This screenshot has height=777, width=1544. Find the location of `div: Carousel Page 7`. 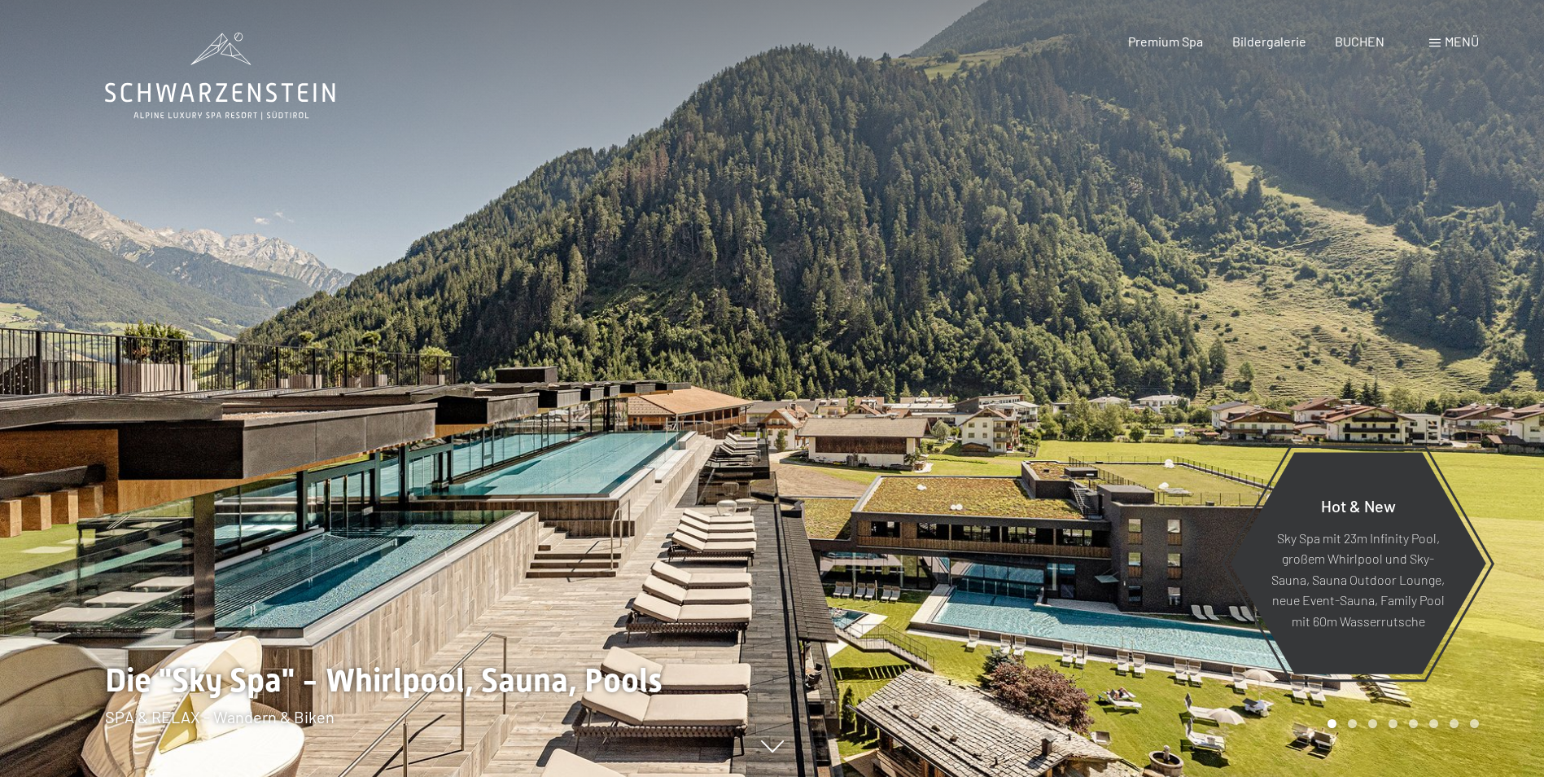

div: Carousel Page 7 is located at coordinates (1454, 723).